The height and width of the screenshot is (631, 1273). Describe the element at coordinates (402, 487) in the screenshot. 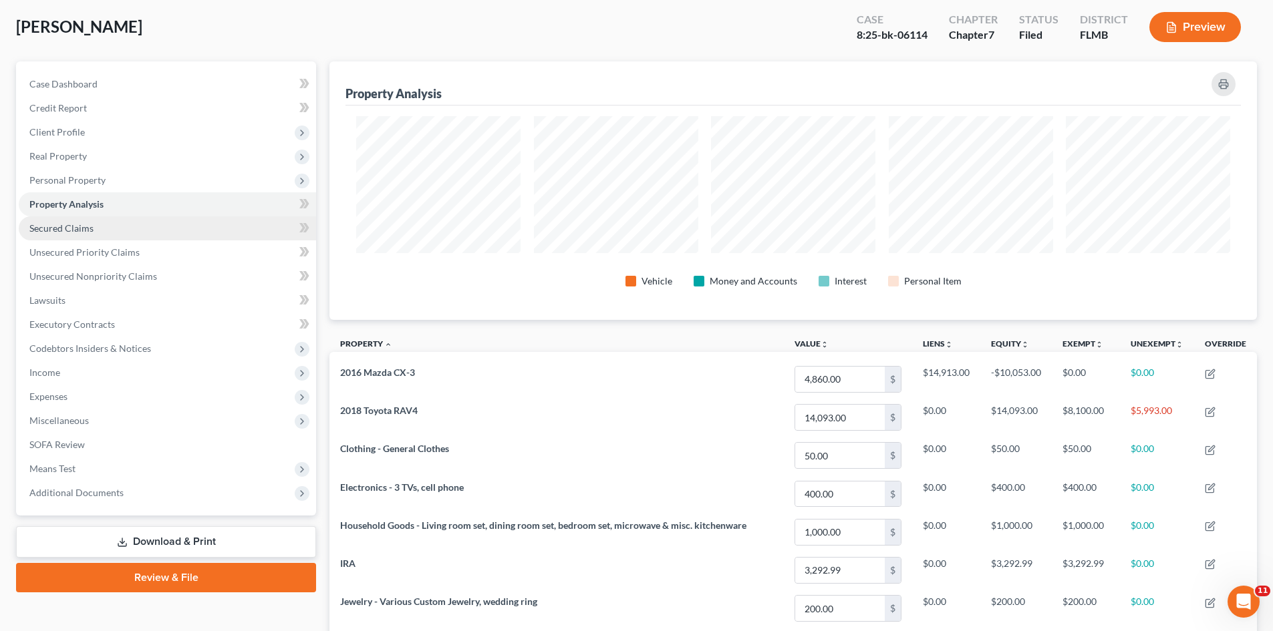

I see `span: Electronics - 3 TVs, cell phone` at that location.